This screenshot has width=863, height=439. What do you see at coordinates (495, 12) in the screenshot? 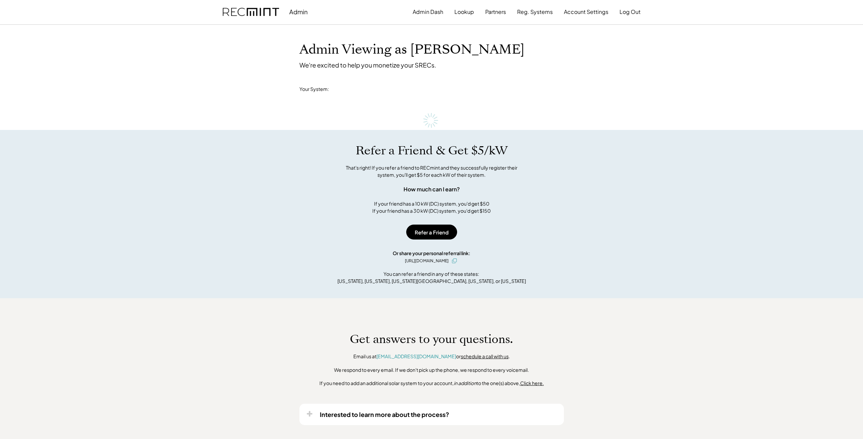
I see `button: Partners` at bounding box center [495, 12].